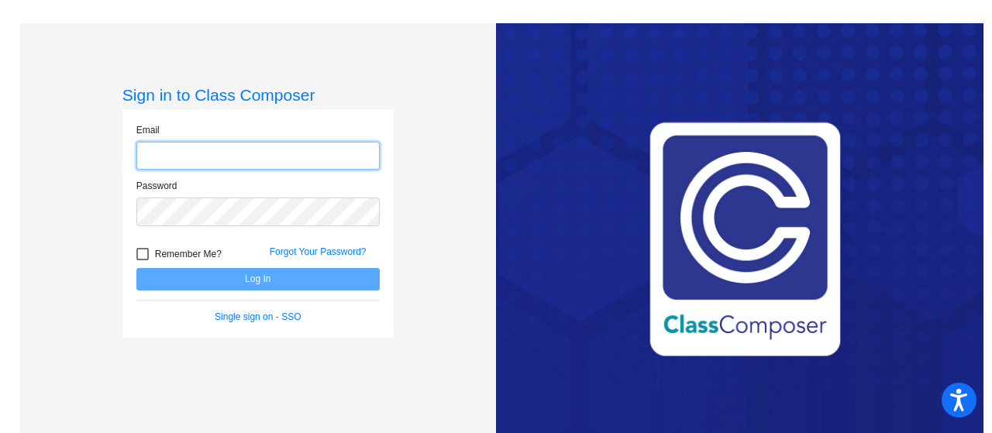 The image size is (992, 433). I want to click on h3: Sign in to Class Composer, so click(258, 95).